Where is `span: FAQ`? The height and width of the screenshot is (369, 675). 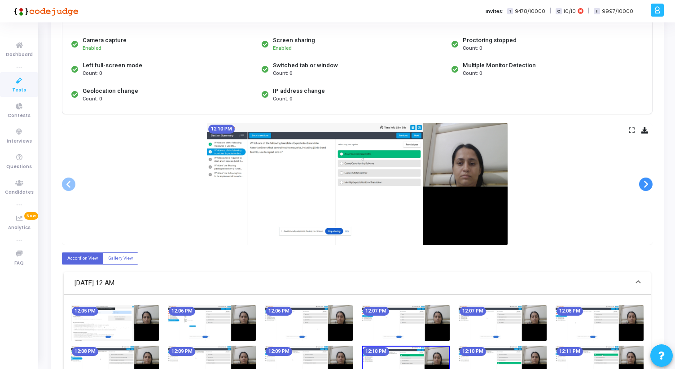
span: FAQ is located at coordinates (19, 263).